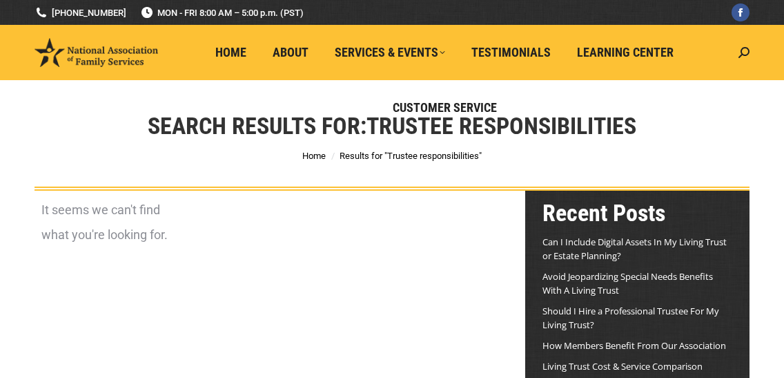 The image size is (784, 378). I want to click on span: Trustee responsibilities, so click(501, 126).